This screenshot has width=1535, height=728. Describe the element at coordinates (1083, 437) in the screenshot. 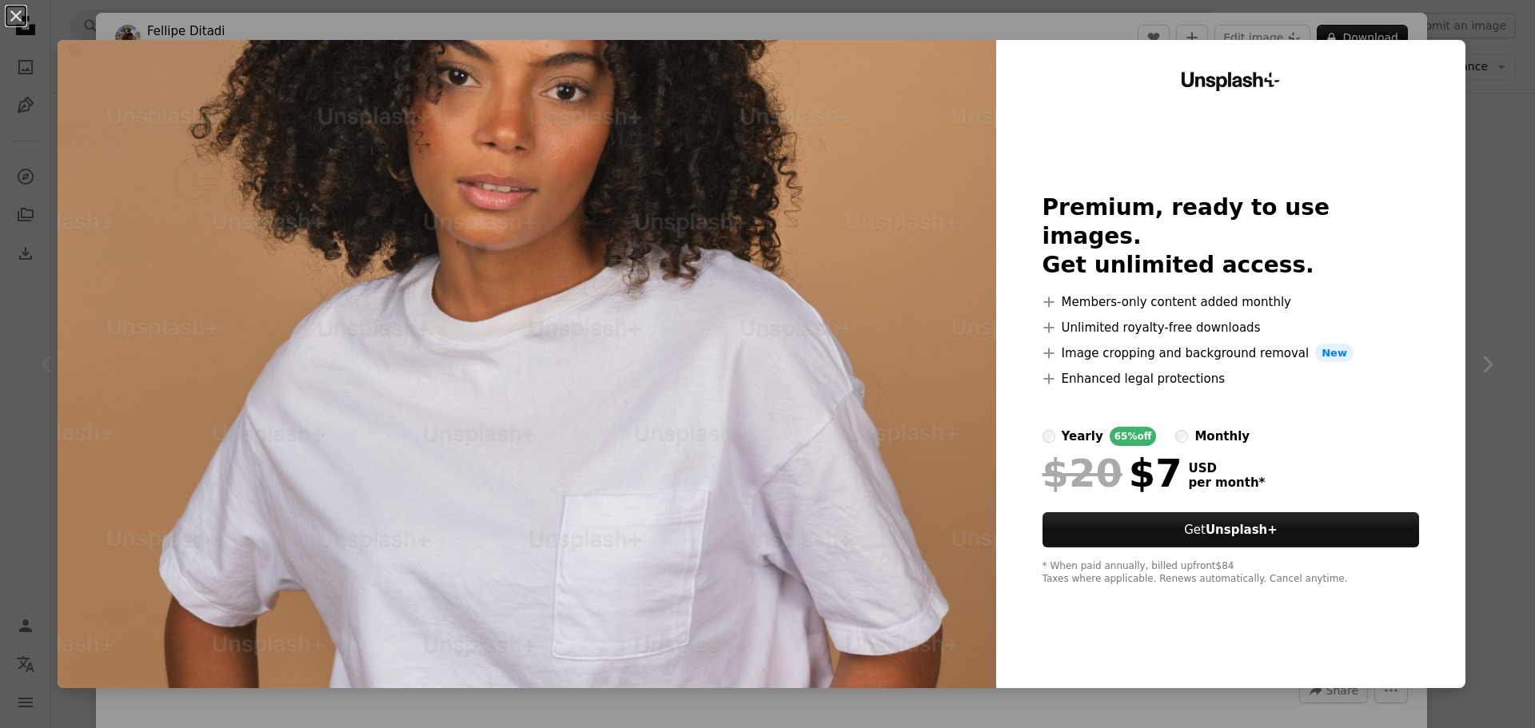

I see `div: yearly` at that location.